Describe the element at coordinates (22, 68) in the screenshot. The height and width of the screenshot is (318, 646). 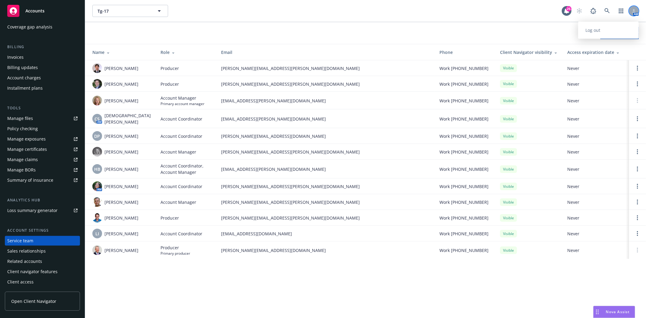
I see `div: Billing updates` at that location.